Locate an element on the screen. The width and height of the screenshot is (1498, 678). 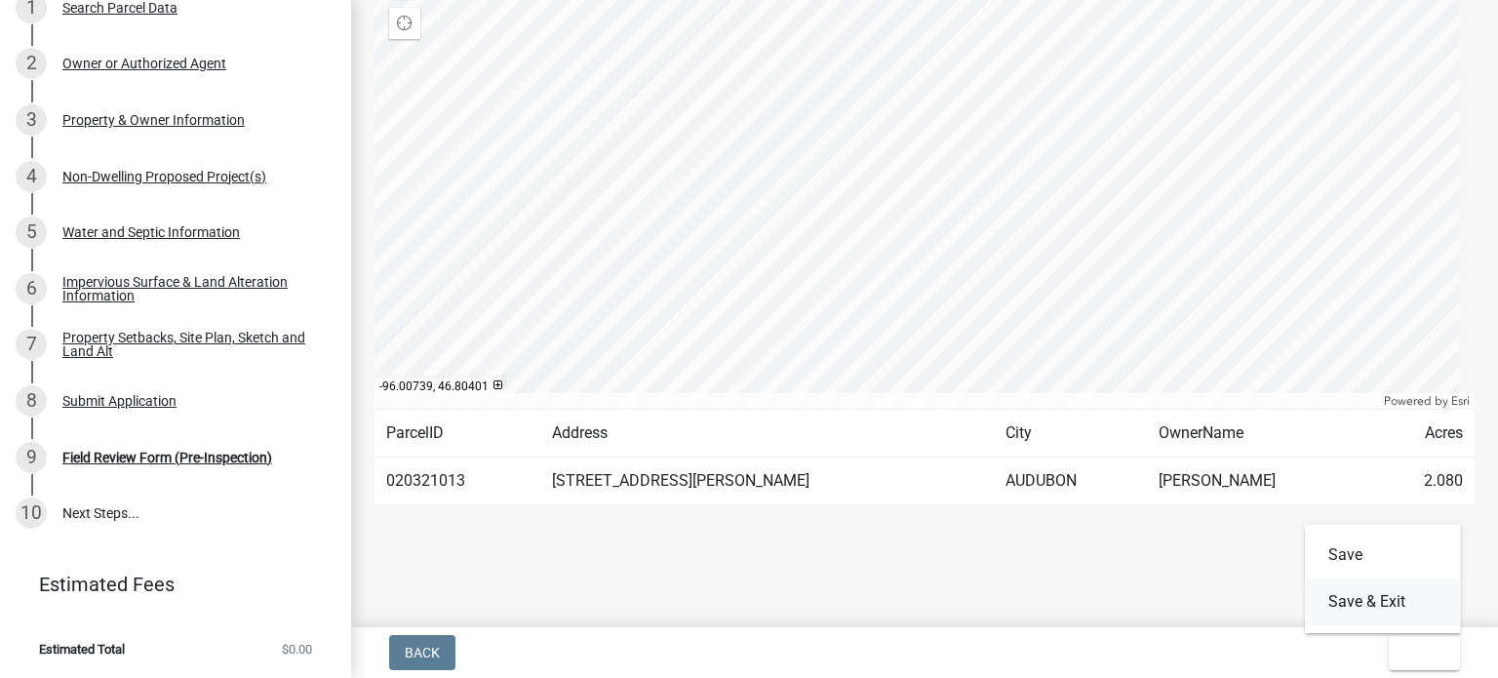
td: AUDUBON is located at coordinates (1070, 481).